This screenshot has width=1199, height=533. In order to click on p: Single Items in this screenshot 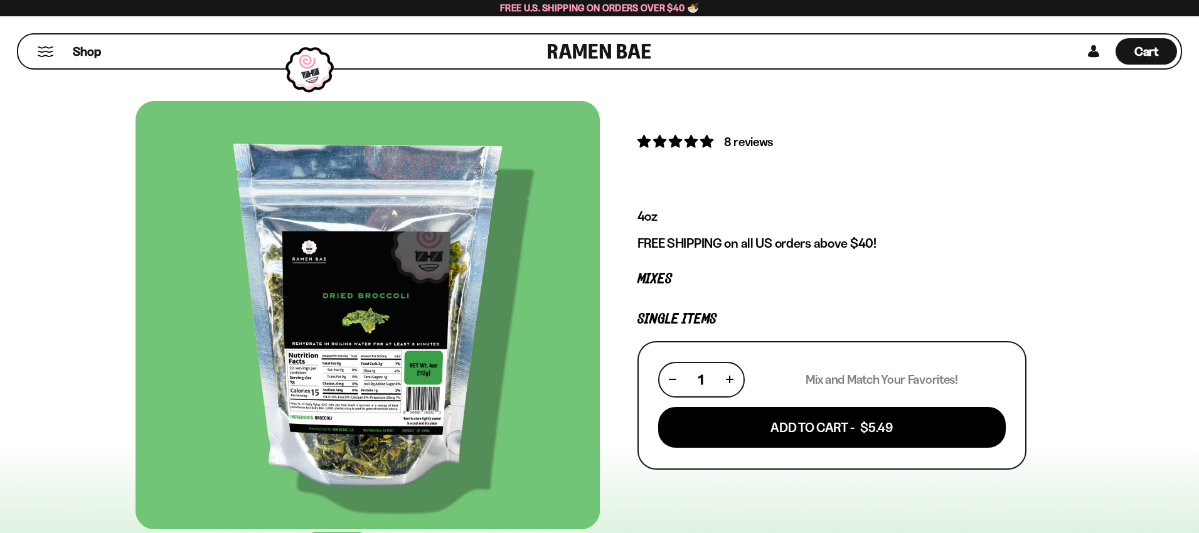, I will do `click(832, 319)`.